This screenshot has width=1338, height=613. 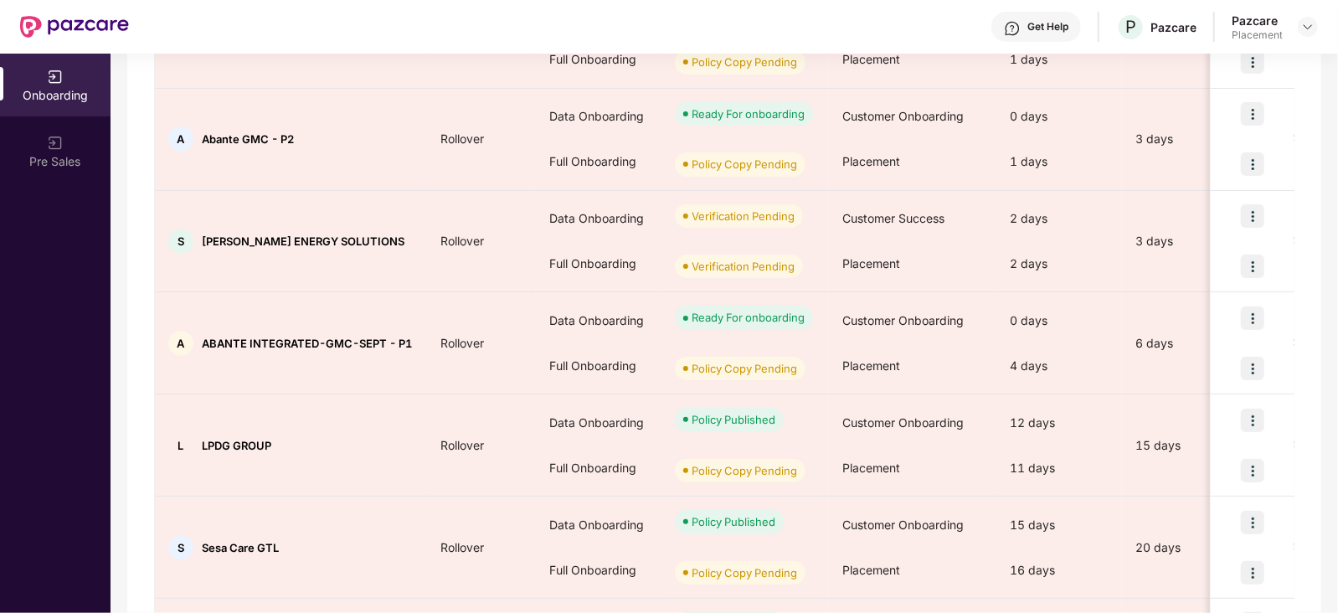 What do you see at coordinates (893, 218) in the screenshot?
I see `span: Customer Success` at bounding box center [893, 218].